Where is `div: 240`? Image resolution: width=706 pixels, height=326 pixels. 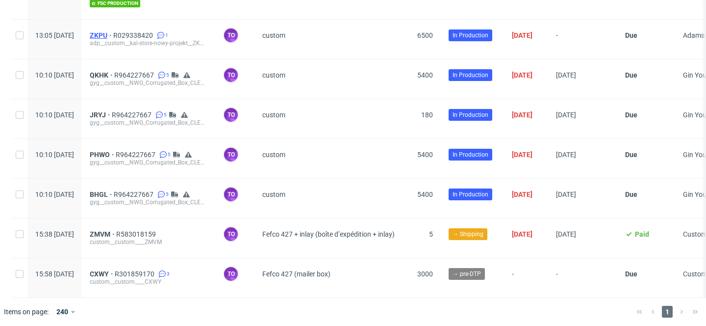 div: 240 is located at coordinates (61, 311).